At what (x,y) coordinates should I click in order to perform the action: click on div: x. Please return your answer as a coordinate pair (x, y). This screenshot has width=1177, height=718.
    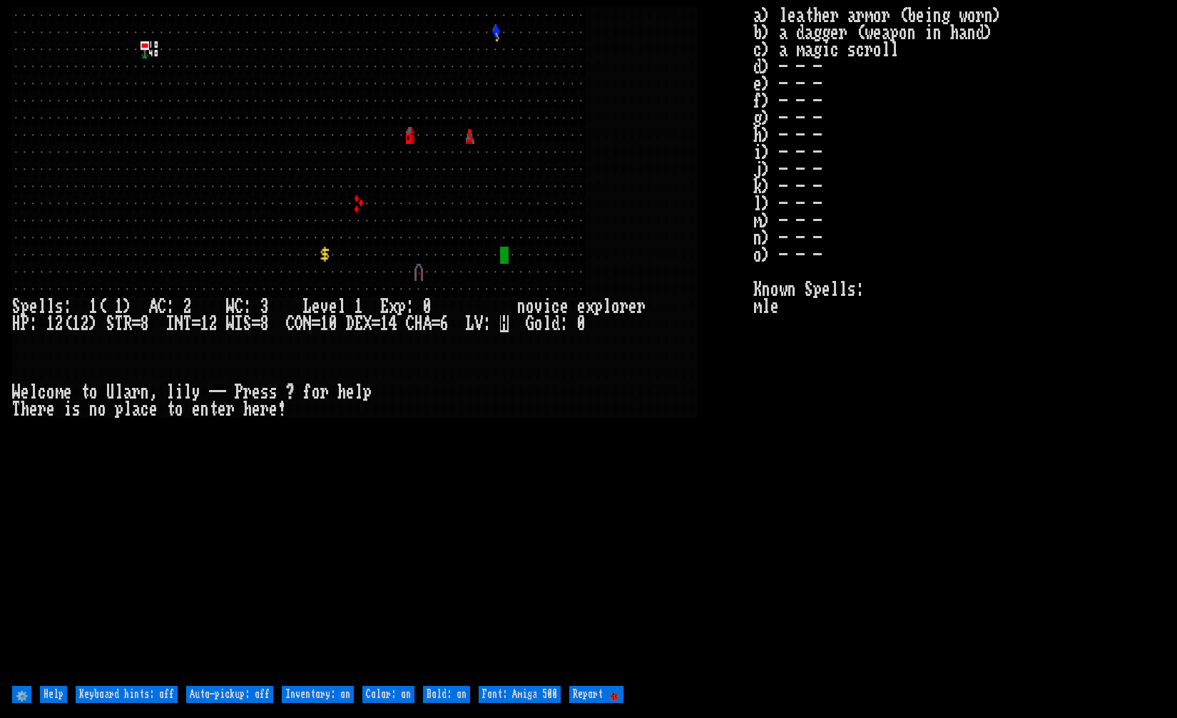
    Looking at the image, I should click on (393, 307).